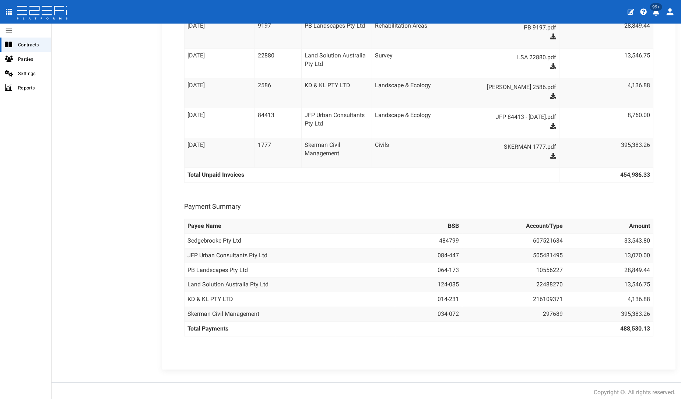  I want to click on th: Payee Name, so click(289, 226).